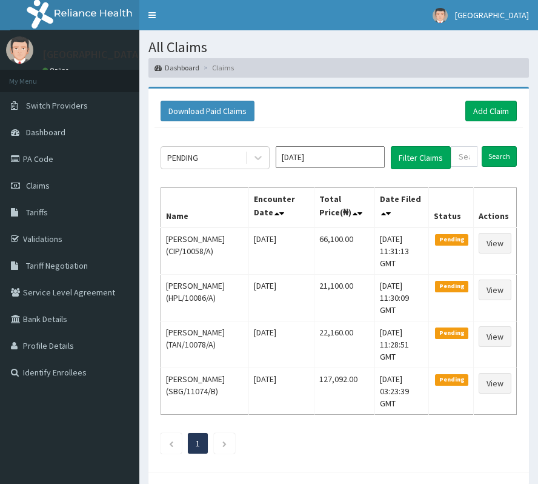 The width and height of the screenshot is (538, 484). What do you see at coordinates (344, 344) in the screenshot?
I see `td: 22,160.00` at bounding box center [344, 344].